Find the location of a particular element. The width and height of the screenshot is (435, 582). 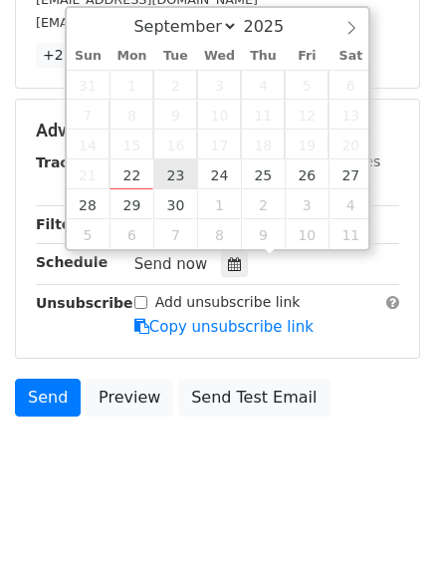

input: Year is located at coordinates (274, 26).